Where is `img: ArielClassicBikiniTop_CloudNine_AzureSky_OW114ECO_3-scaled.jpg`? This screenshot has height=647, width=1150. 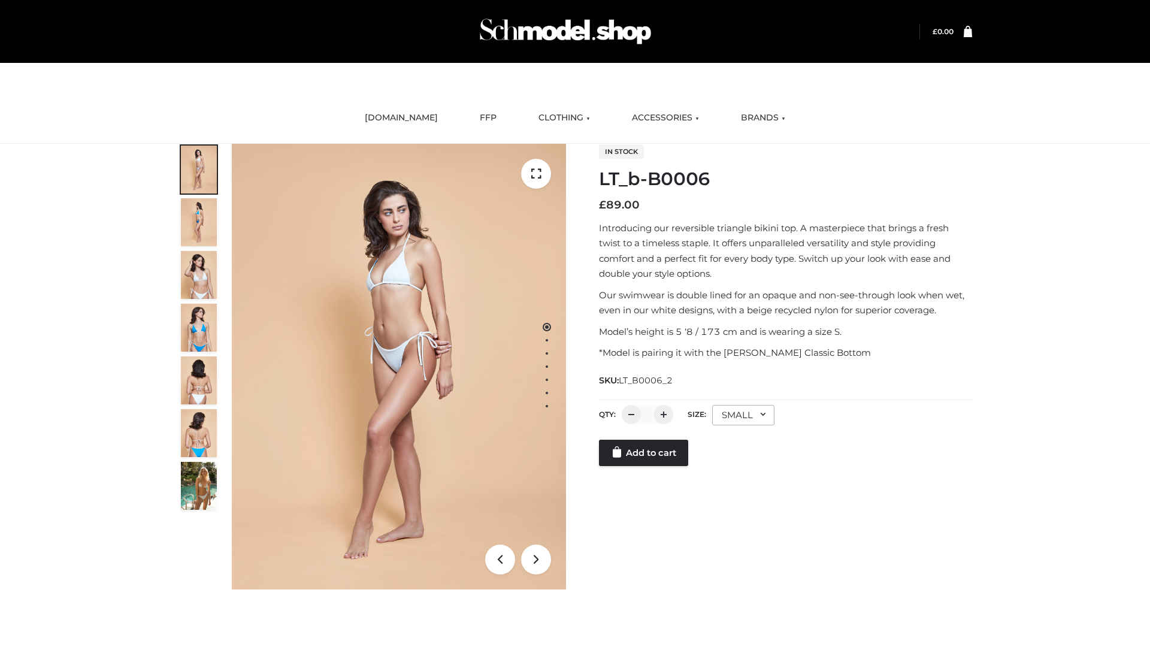 img: ArielClassicBikiniTop_CloudNine_AzureSky_OW114ECO_3-scaled.jpg is located at coordinates (199, 275).